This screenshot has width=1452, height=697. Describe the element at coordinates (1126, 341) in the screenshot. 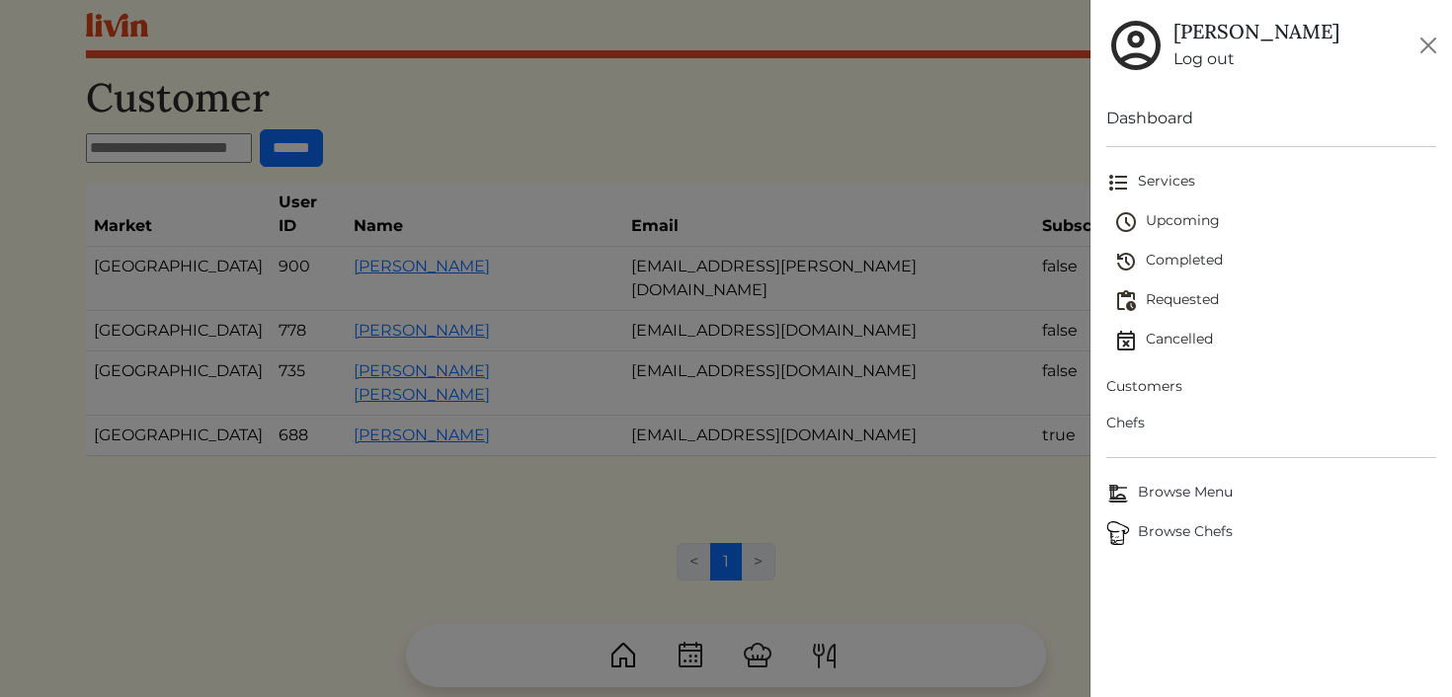

I see `img: event_cancelled-67e280bd0a9e072c26133efab016668ee6d7272ad66fa3c7eb58af48b074a3a4.svg` at that location.